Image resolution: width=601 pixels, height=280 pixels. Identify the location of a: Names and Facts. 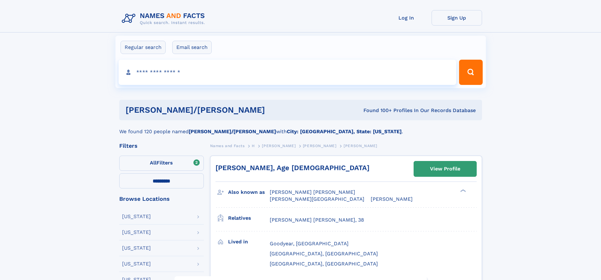
(228, 145).